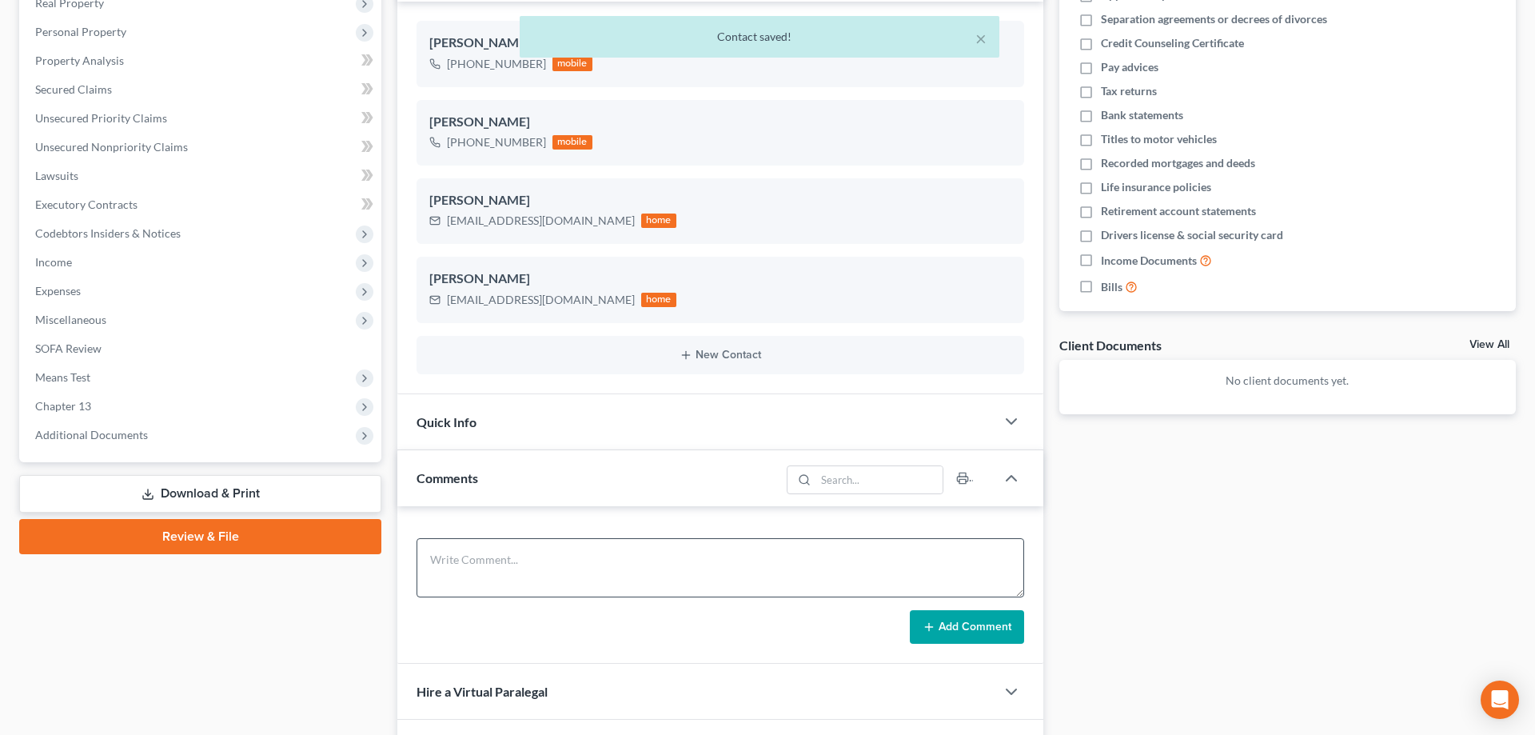  I want to click on span: Recorded mortgages and deeds, so click(1178, 163).